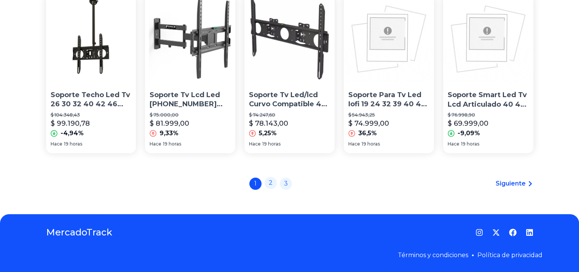 The image size is (579, 272). What do you see at coordinates (190, 115) in the screenshot?
I see `p: $ 75.000,00` at bounding box center [190, 115].